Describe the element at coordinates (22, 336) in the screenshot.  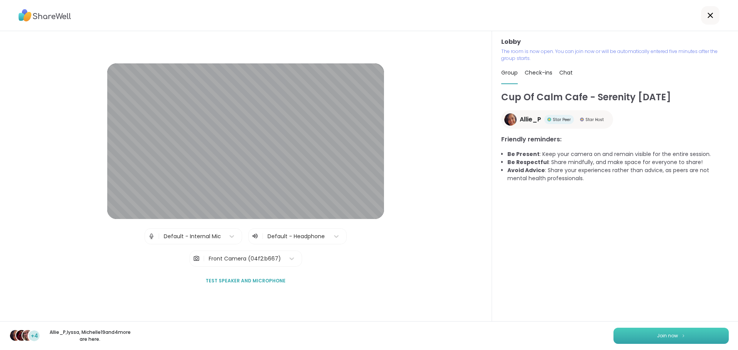
I see `img: lyssa` at that location.